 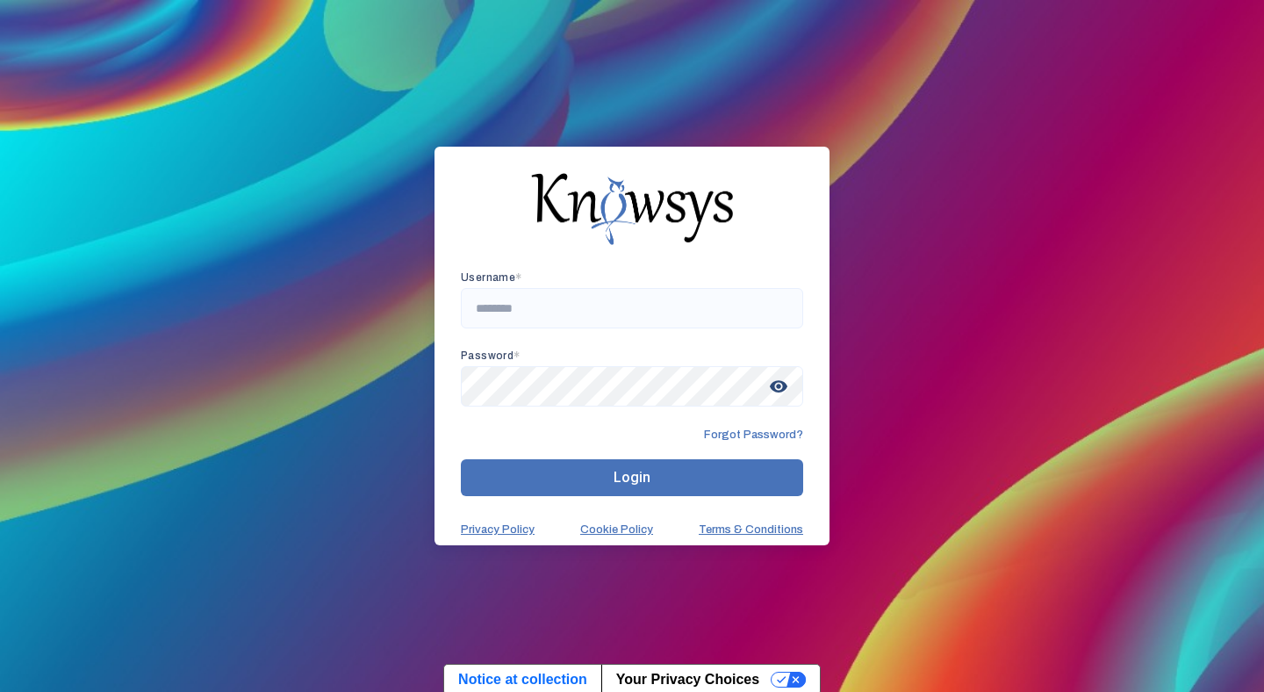 I want to click on app-required-indication: Username, so click(x=492, y=277).